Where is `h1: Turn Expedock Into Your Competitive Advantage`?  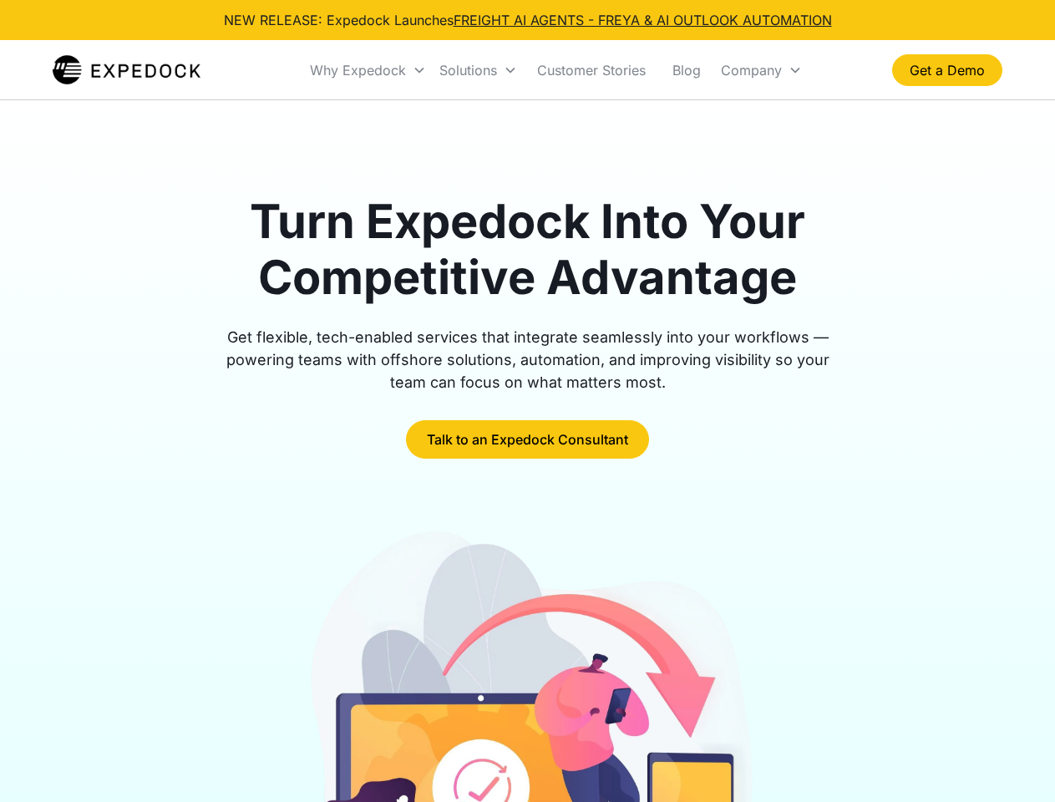 h1: Turn Expedock Into Your Competitive Advantage is located at coordinates (528, 250).